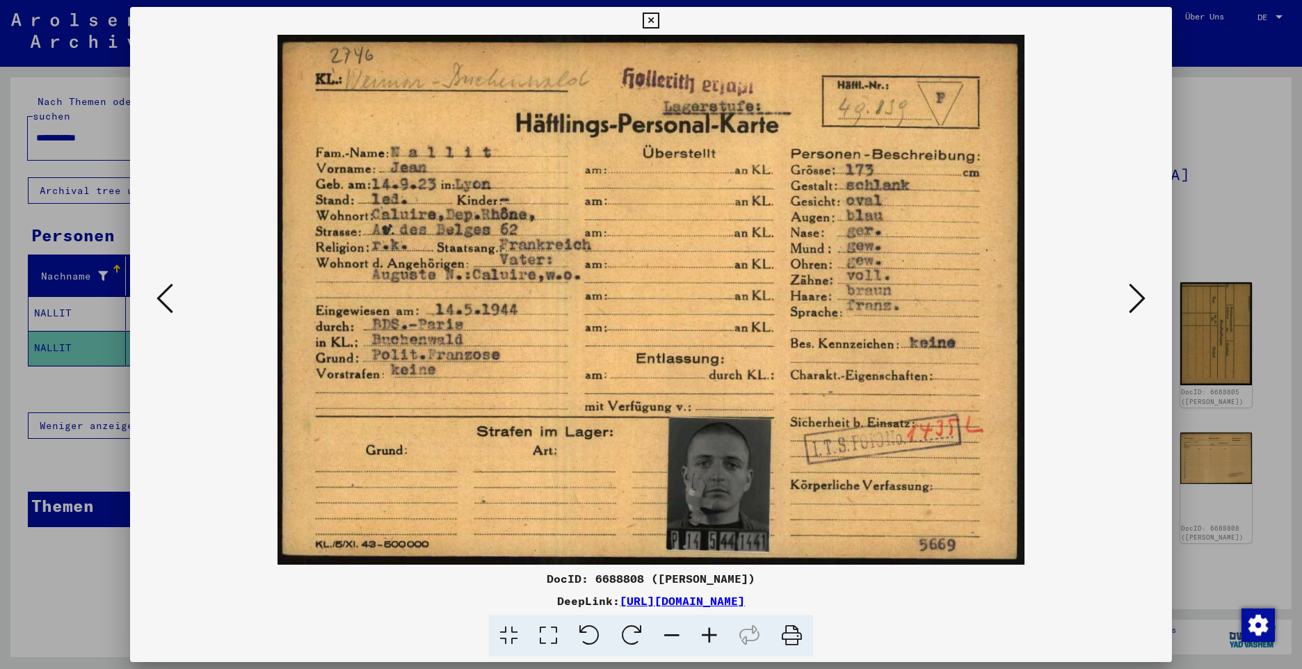 The height and width of the screenshot is (669, 1302). I want to click on div: DeepLink:, so click(651, 601).